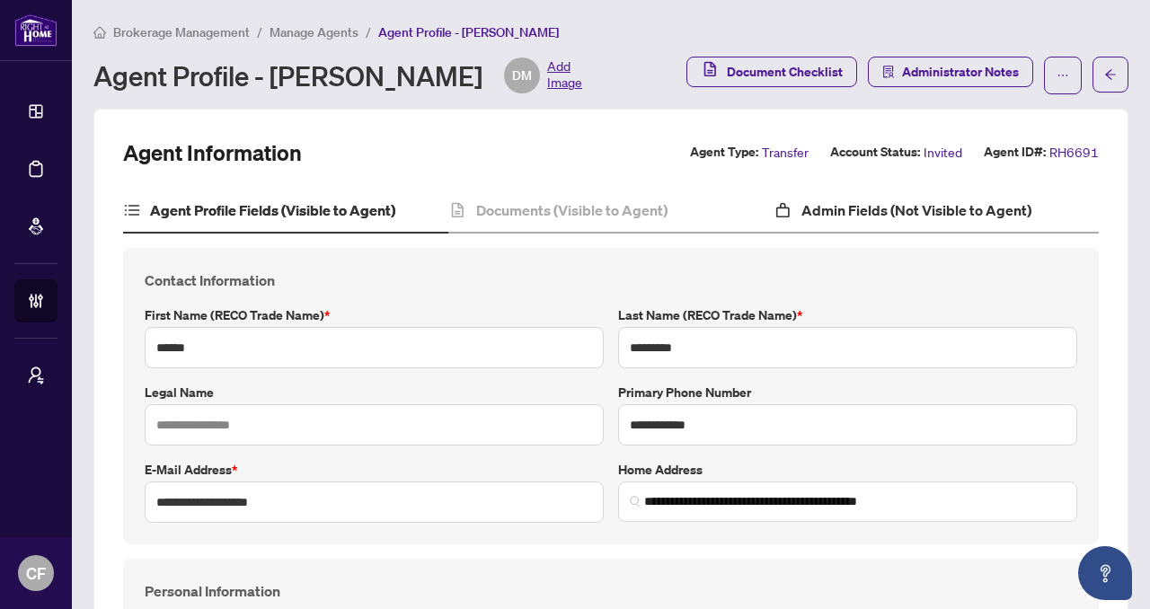 This screenshot has height=609, width=1150. What do you see at coordinates (611, 280) in the screenshot?
I see `h4: Contact Information` at bounding box center [611, 280].